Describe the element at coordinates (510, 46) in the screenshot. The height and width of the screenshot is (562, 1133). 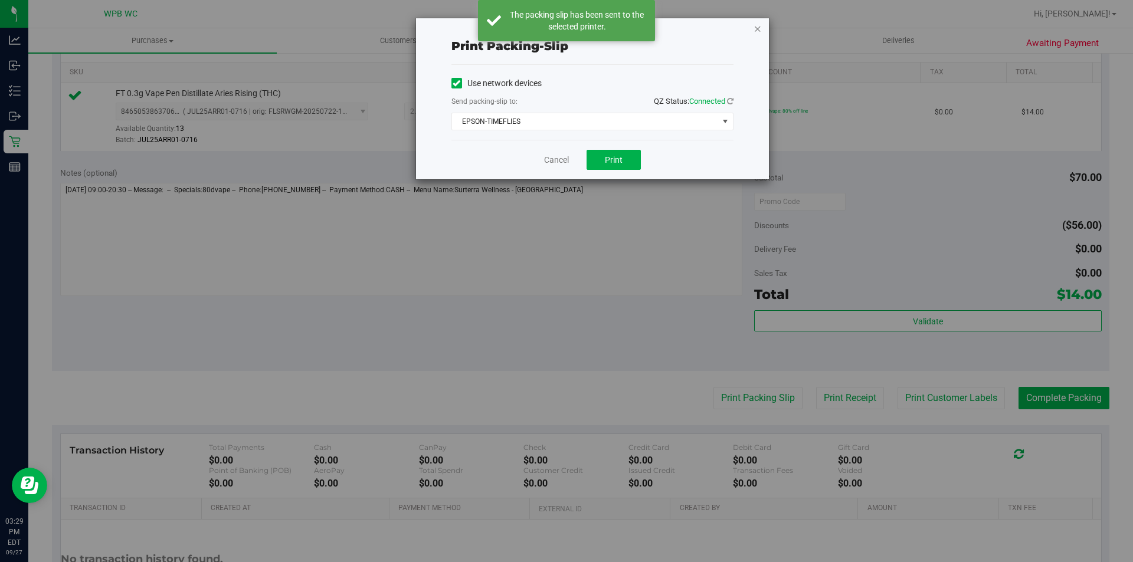
I see `span: Print packing-slip` at that location.